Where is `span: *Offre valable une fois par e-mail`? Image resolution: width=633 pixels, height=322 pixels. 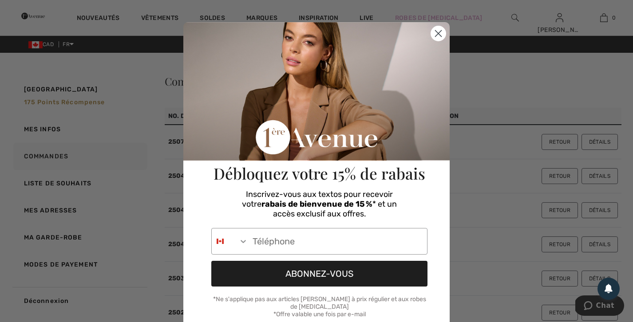
span: *Offre valable une fois par e-mail is located at coordinates (320, 314).